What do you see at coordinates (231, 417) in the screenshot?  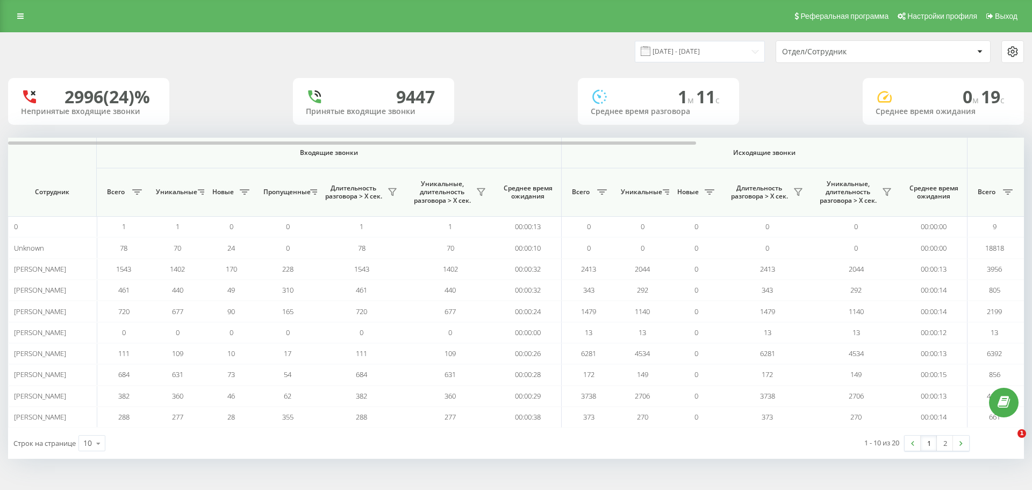 I see `span: 28` at bounding box center [231, 417].